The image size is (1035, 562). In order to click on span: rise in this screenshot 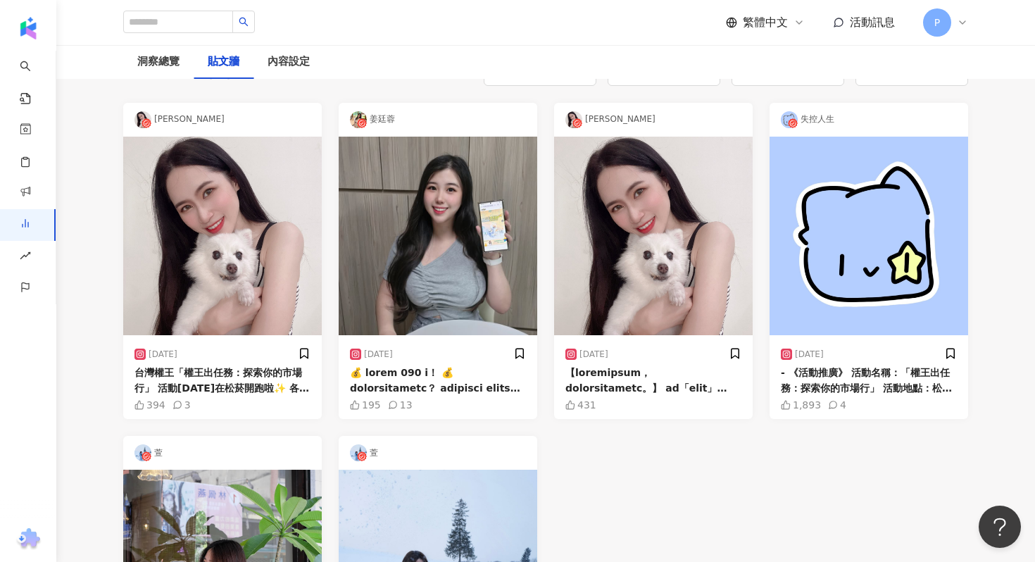, I will do `click(25, 257)`.